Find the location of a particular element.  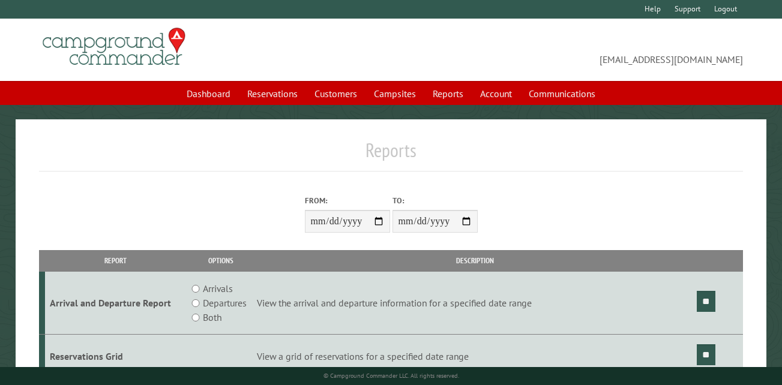

label: Departures is located at coordinates (225, 303).